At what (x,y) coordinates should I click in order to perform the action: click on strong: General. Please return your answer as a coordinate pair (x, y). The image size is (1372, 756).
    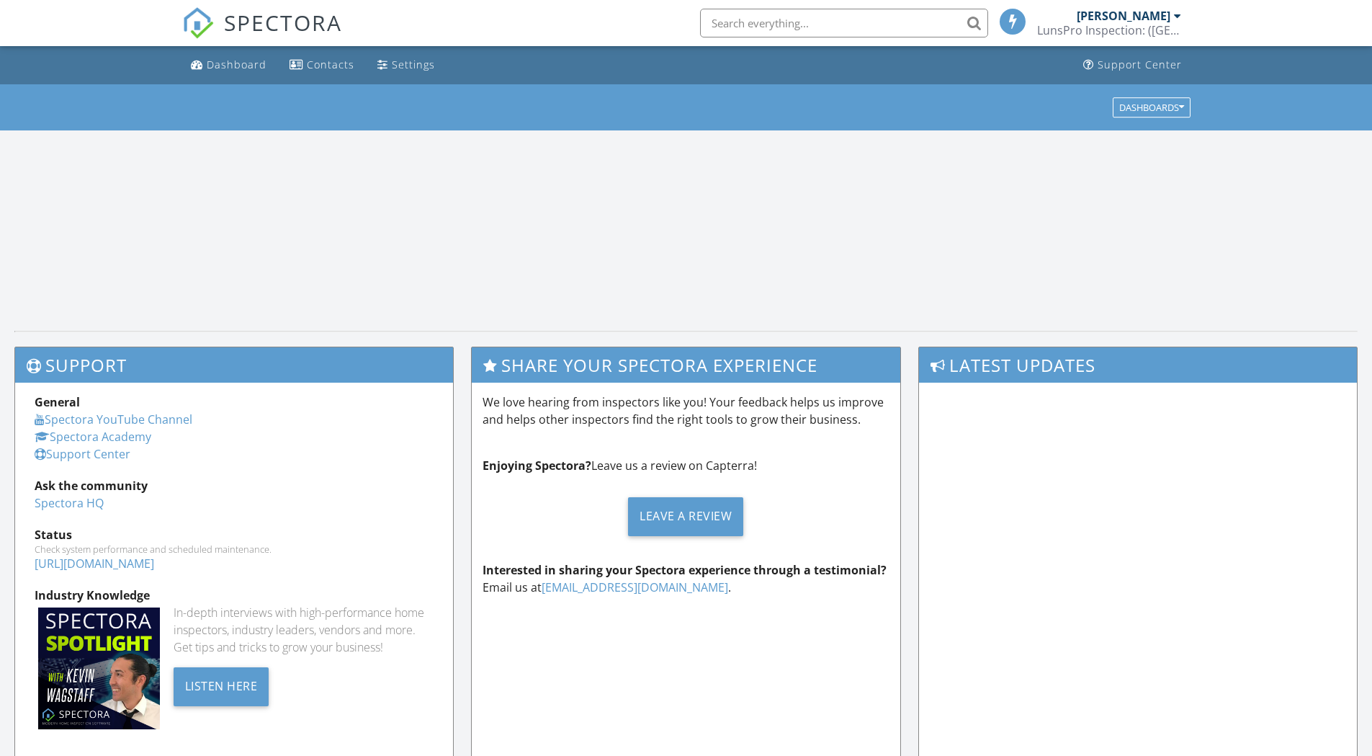
    Looking at the image, I should click on (57, 402).